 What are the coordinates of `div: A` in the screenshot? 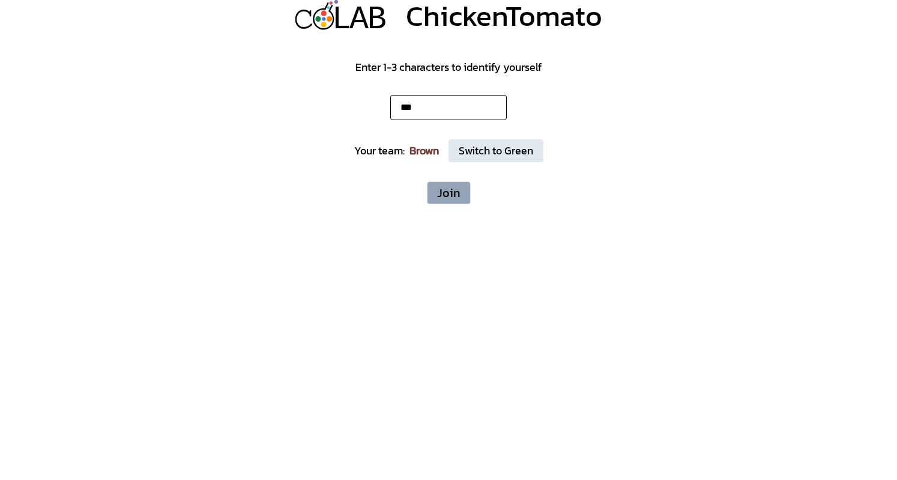 It's located at (359, 20).